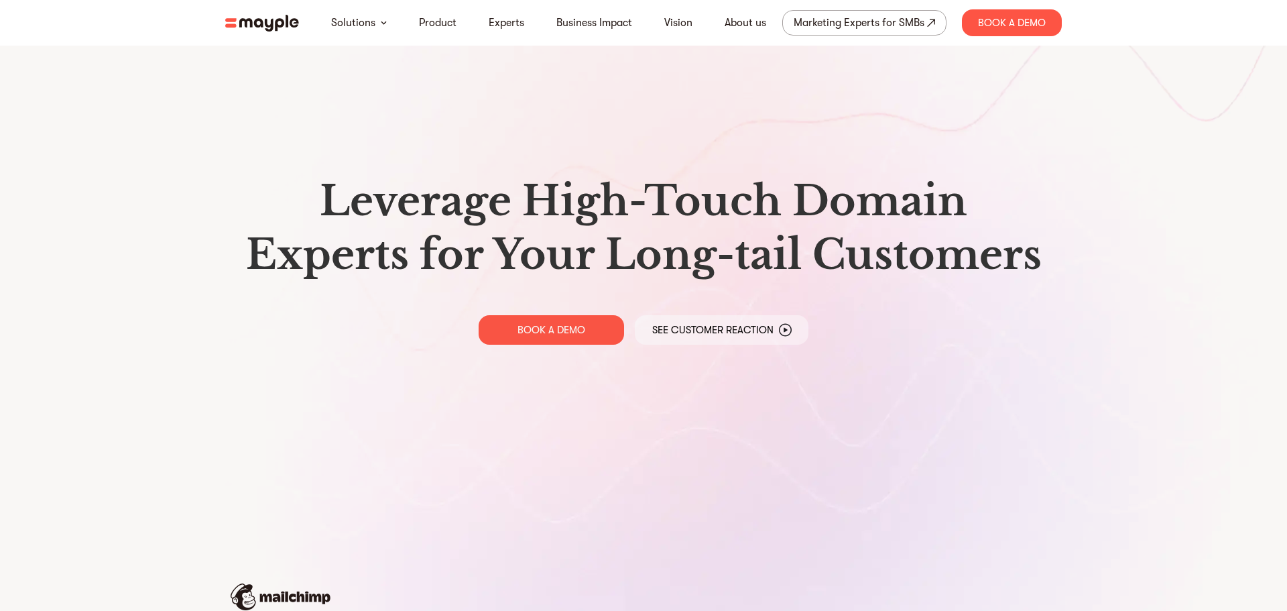  What do you see at coordinates (643, 228) in the screenshot?
I see `h1: Leverage High-Touch Domain Experts for Your Long-tail Customers` at bounding box center [643, 228].